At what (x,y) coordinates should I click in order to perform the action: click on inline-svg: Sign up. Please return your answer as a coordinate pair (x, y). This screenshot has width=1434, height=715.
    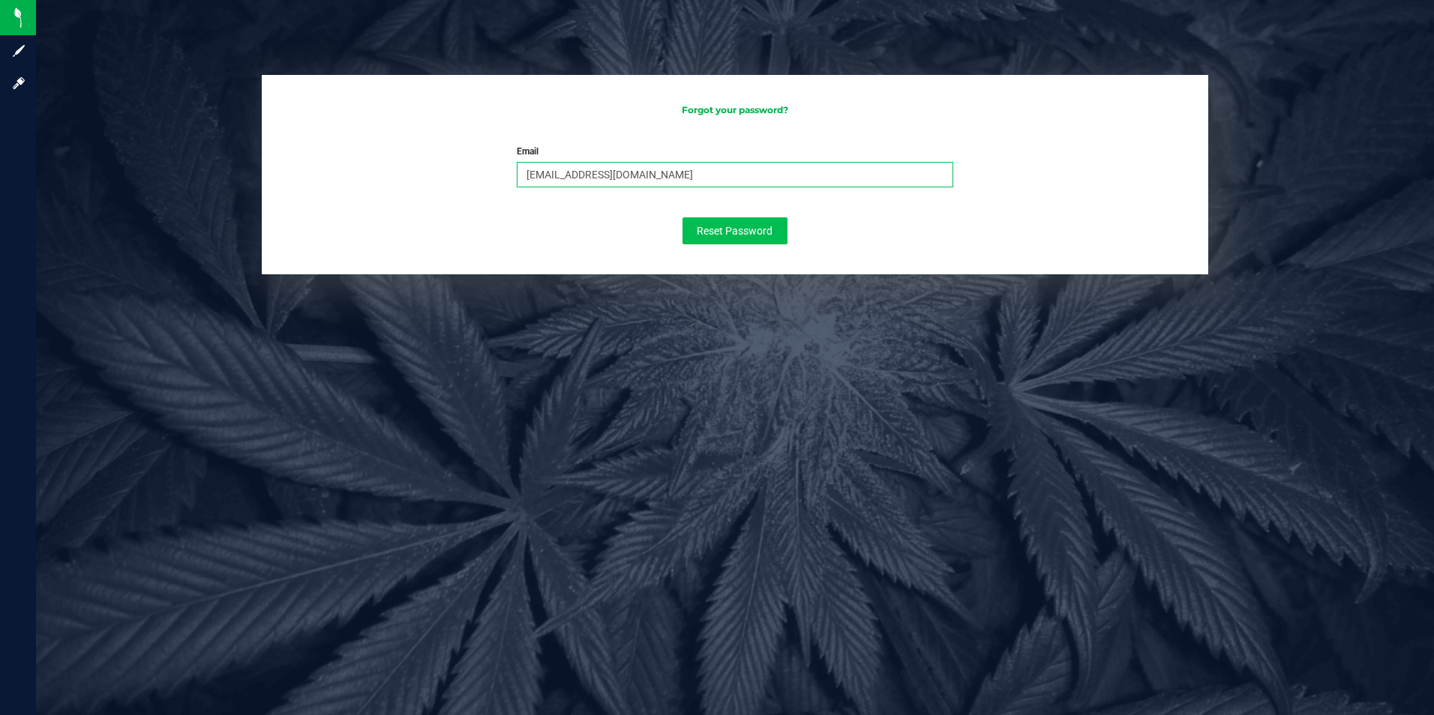
    Looking at the image, I should click on (19, 51).